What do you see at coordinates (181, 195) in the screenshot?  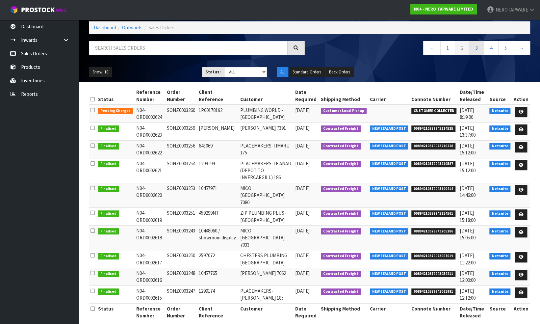 I see `td: SONZ0003253` at bounding box center [181, 195].